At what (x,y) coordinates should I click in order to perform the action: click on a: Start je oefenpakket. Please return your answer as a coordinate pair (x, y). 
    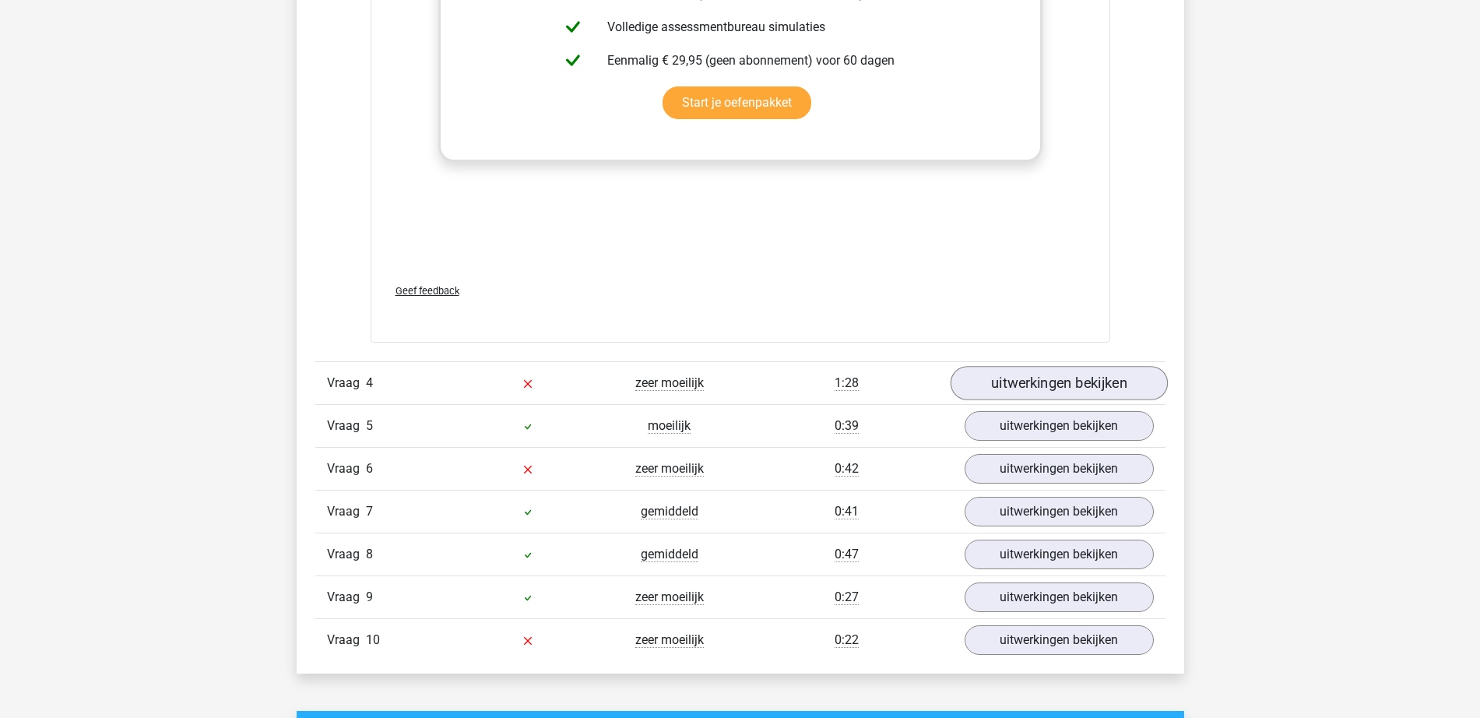
    Looking at the image, I should click on (736, 103).